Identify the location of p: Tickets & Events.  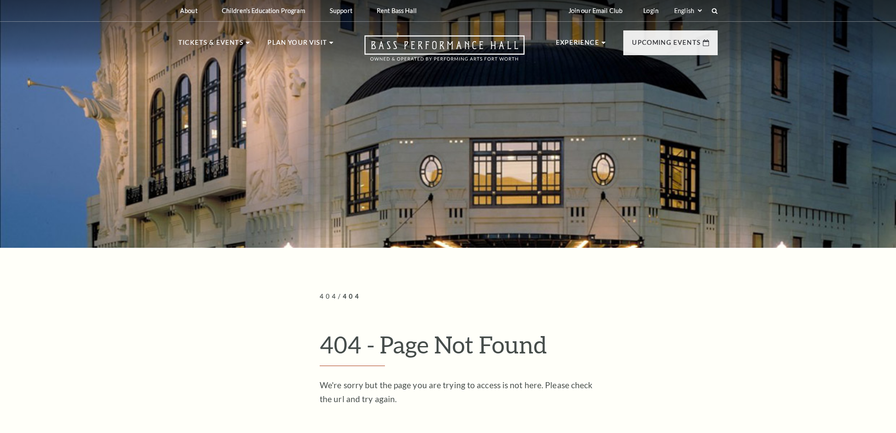
(211, 45).